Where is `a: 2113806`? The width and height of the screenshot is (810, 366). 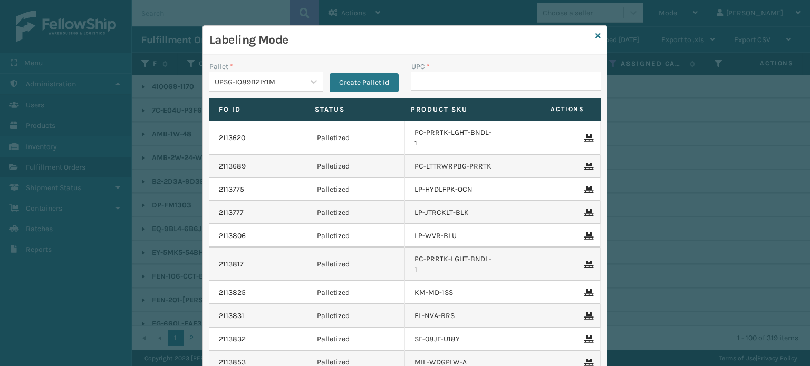 a: 2113806 is located at coordinates (232, 236).